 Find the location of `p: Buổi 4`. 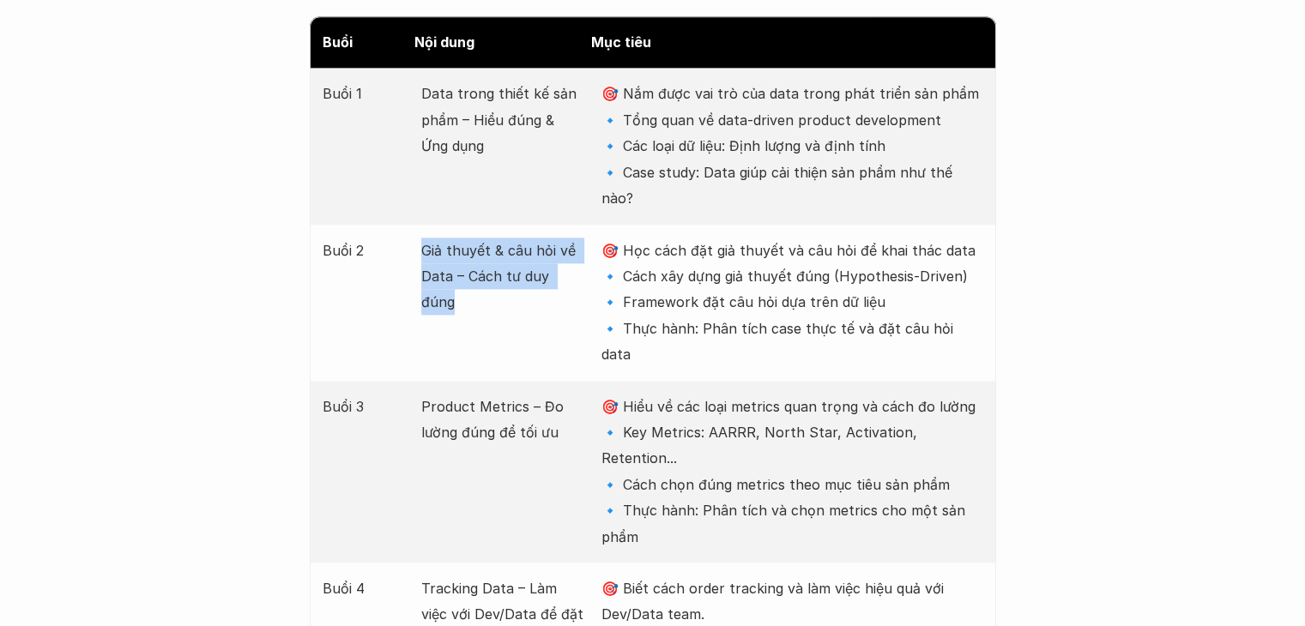

p: Buổi 4 is located at coordinates (363, 589).